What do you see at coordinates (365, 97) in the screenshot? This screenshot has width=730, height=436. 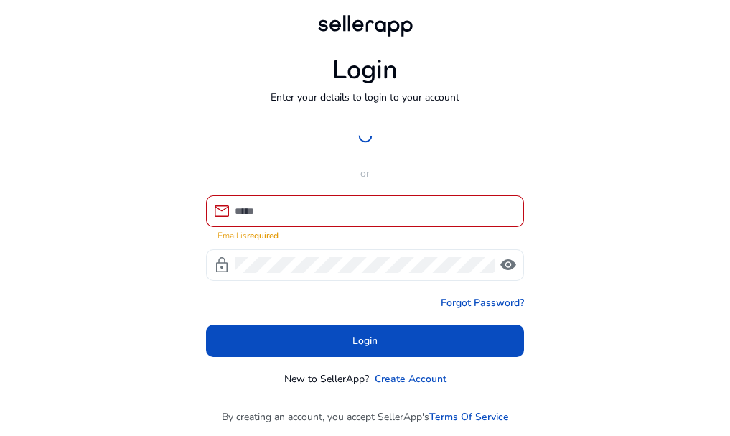 I see `p: Enter your details to login to your account` at bounding box center [365, 97].